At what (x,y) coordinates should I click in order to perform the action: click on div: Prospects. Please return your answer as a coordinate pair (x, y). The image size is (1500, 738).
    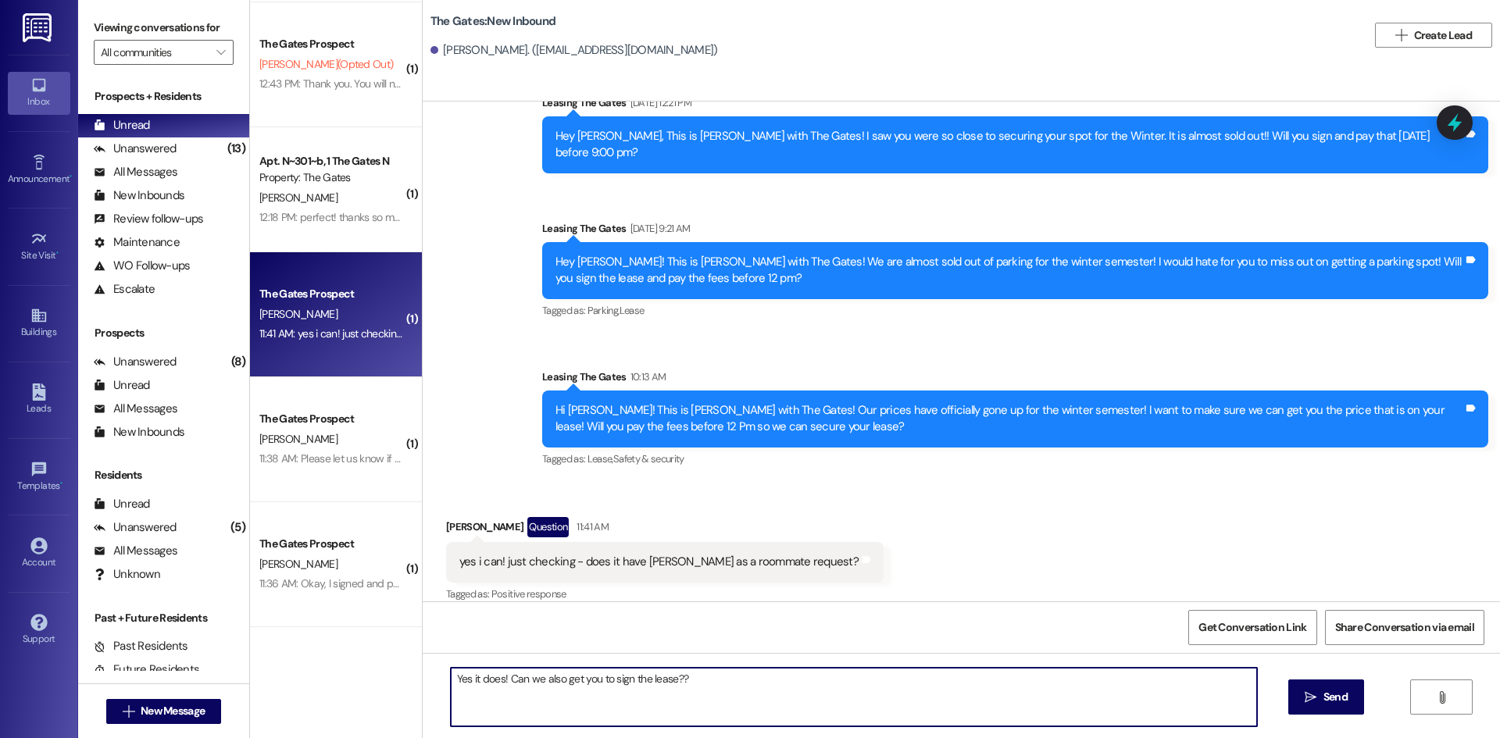
    Looking at the image, I should click on (163, 333).